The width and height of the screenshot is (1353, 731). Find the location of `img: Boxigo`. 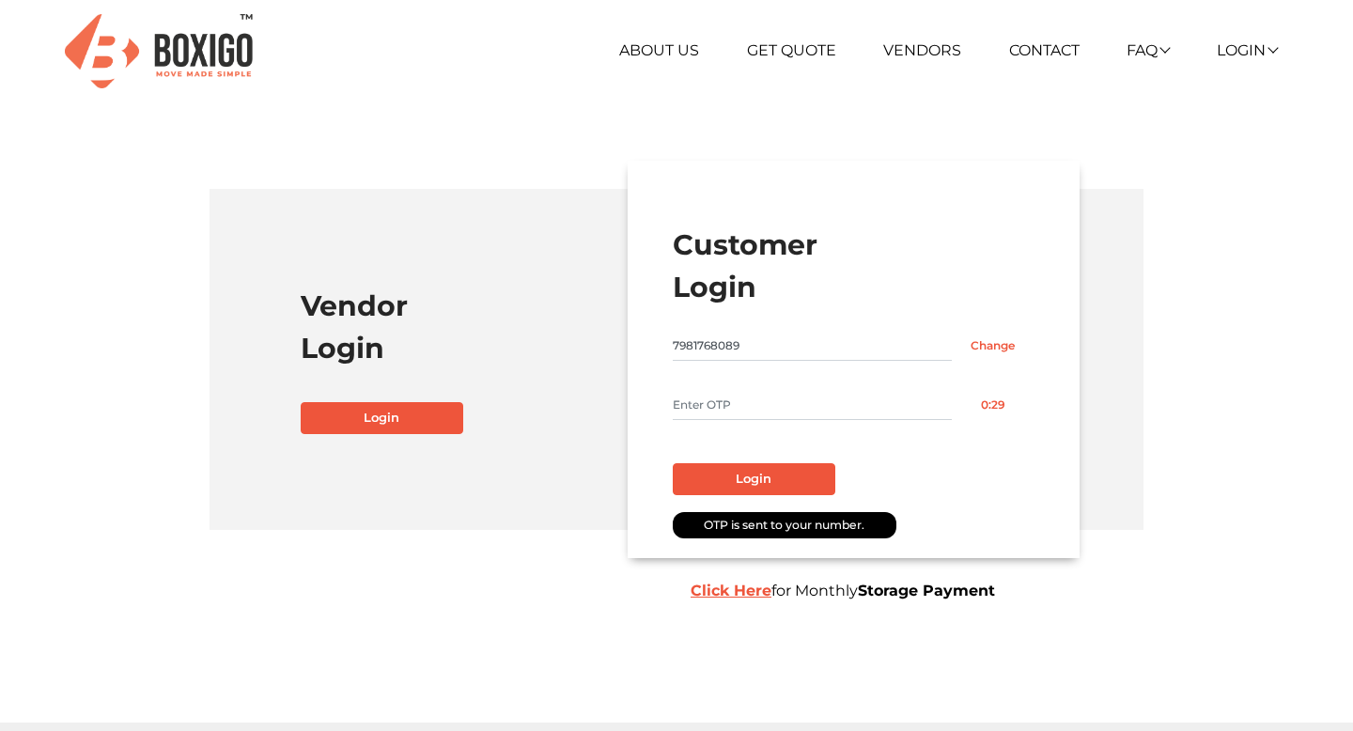

img: Boxigo is located at coordinates (159, 51).